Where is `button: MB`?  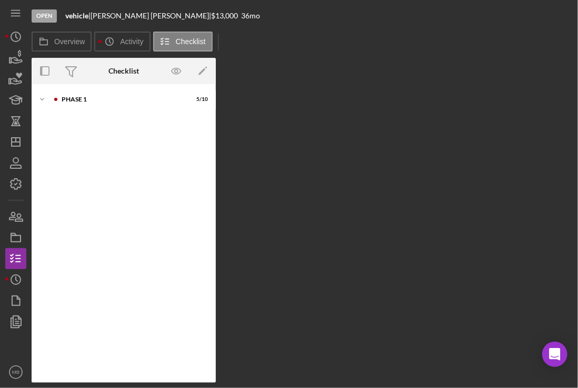 button: MB is located at coordinates (16, 373).